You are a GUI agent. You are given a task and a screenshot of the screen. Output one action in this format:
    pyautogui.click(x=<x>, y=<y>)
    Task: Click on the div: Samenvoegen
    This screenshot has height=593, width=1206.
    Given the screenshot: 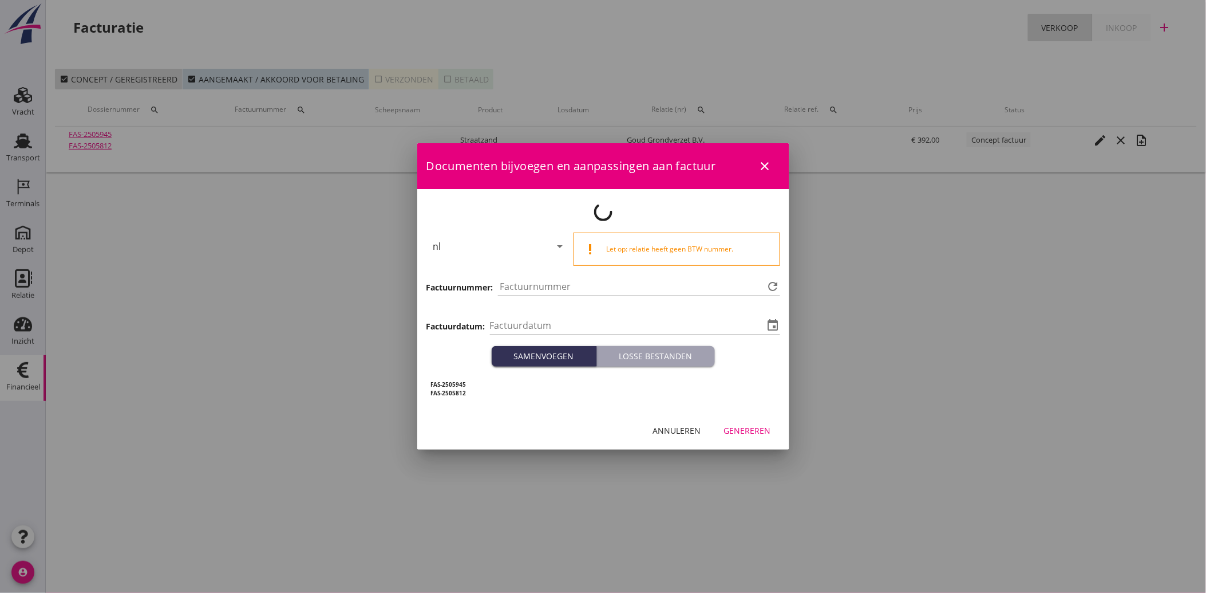 What is the action you would take?
    pyautogui.click(x=544, y=356)
    